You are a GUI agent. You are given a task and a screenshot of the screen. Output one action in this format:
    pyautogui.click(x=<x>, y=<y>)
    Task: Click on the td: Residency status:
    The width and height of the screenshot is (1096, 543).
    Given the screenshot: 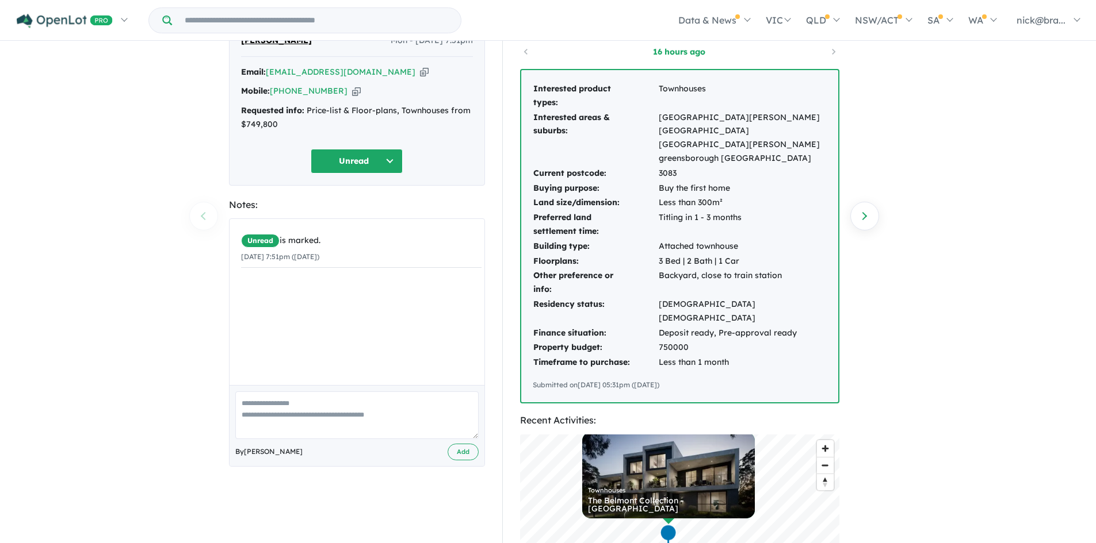 What is the action you would take?
    pyautogui.click(x=595, y=312)
    